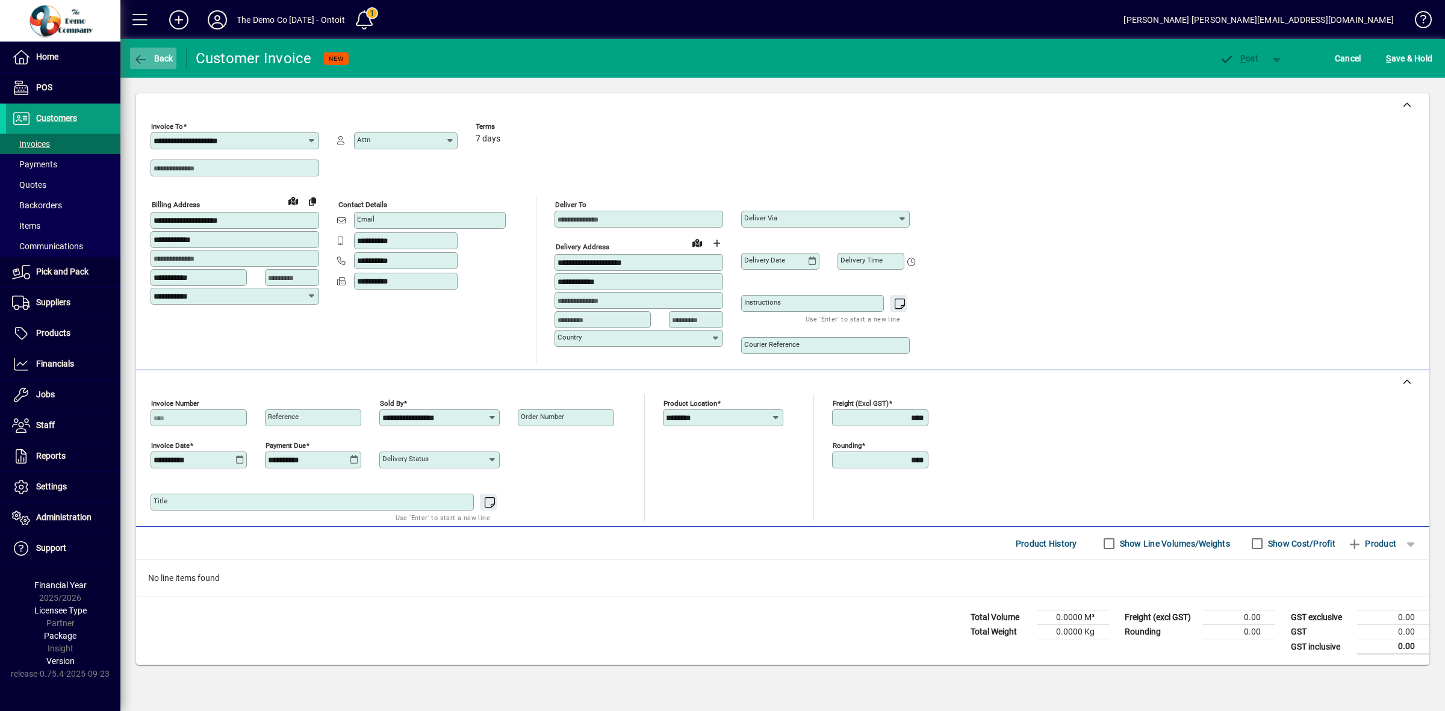  Describe the element at coordinates (63, 487) in the screenshot. I see `a: Settings` at that location.